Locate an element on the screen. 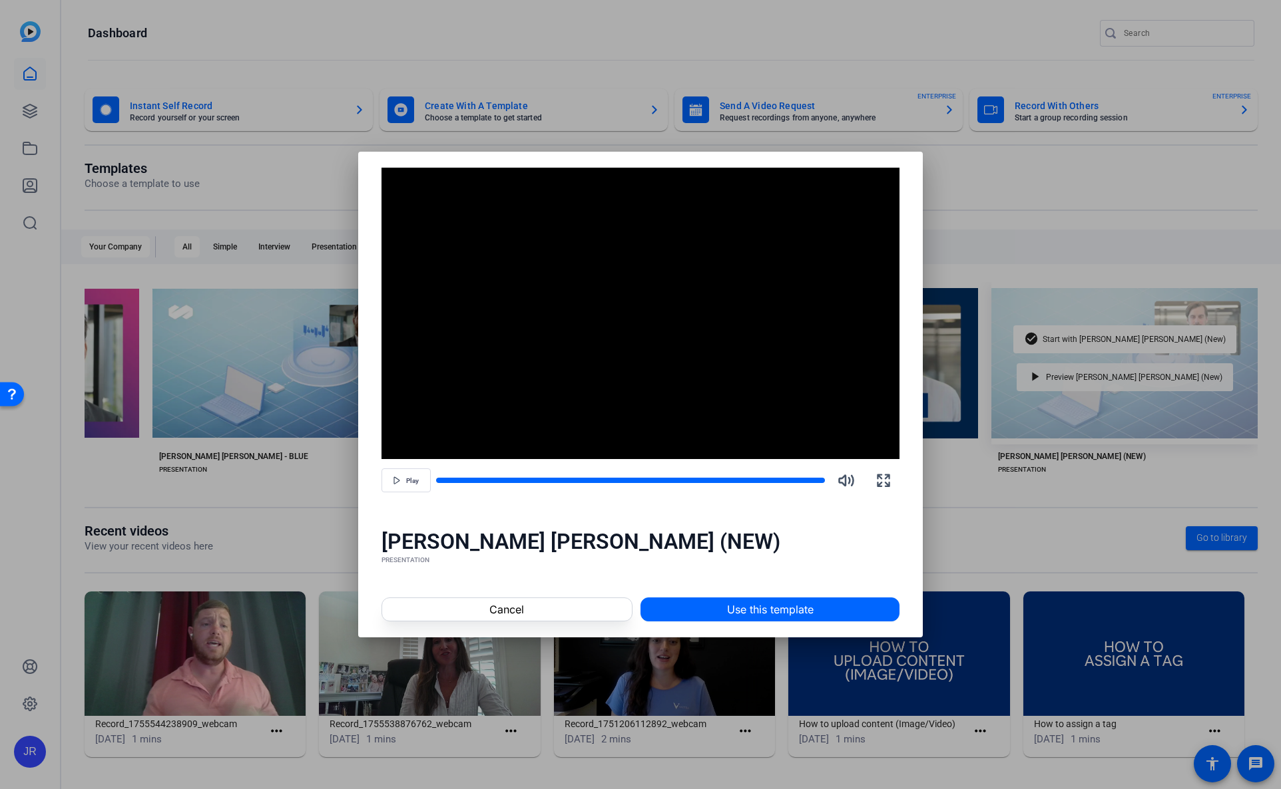 This screenshot has width=1281, height=789. div: Video Player is located at coordinates (640, 313).